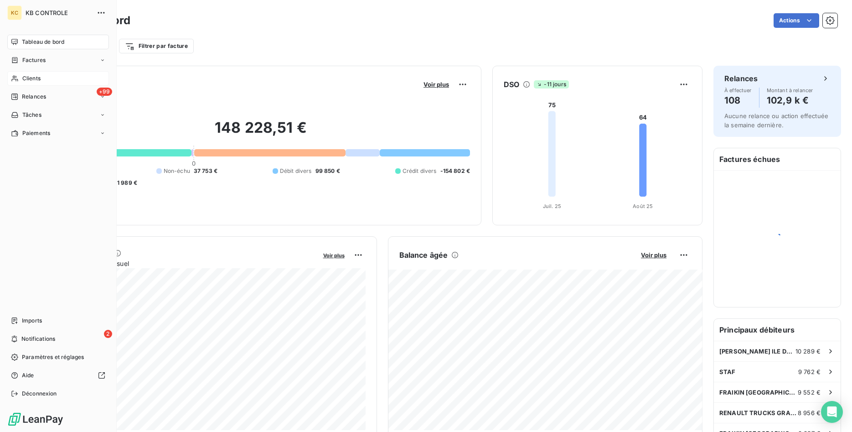  Describe the element at coordinates (39, 394) in the screenshot. I see `span: Déconnexion` at that location.